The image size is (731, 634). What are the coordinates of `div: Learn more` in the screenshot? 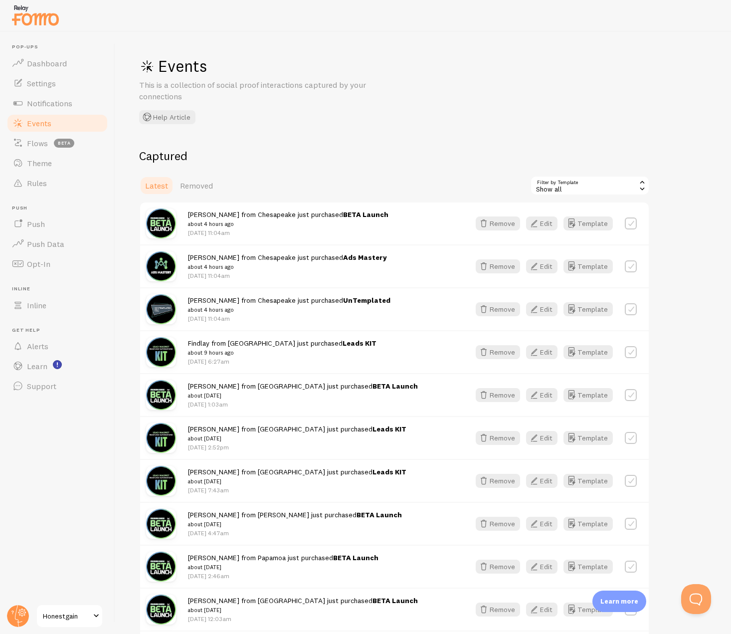 It's located at (619, 601).